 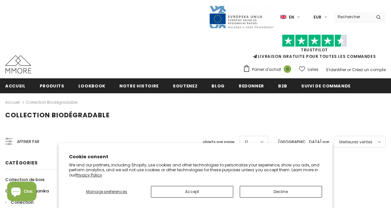 I want to click on span: Collection de bois, so click(x=25, y=180).